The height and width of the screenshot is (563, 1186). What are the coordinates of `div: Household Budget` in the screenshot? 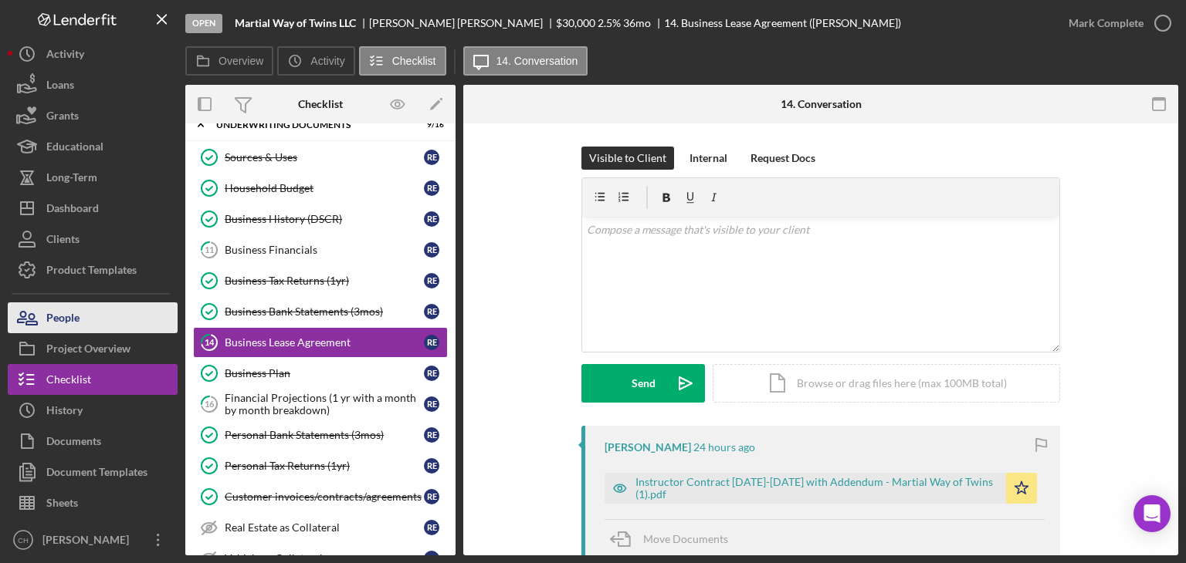 It's located at (324, 188).